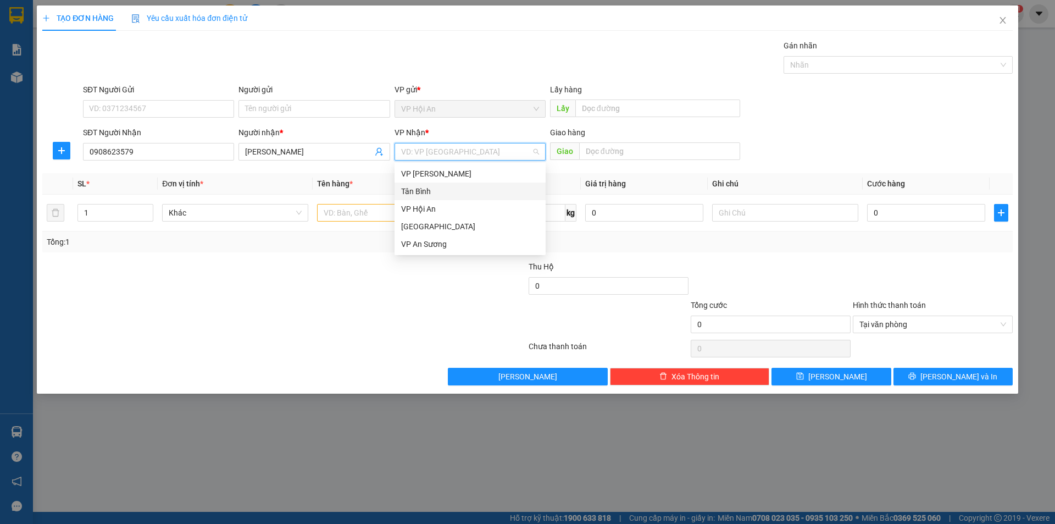 This screenshot has height=524, width=1055. Describe the element at coordinates (335, 184) in the screenshot. I see `span: Tên hàng` at that location.